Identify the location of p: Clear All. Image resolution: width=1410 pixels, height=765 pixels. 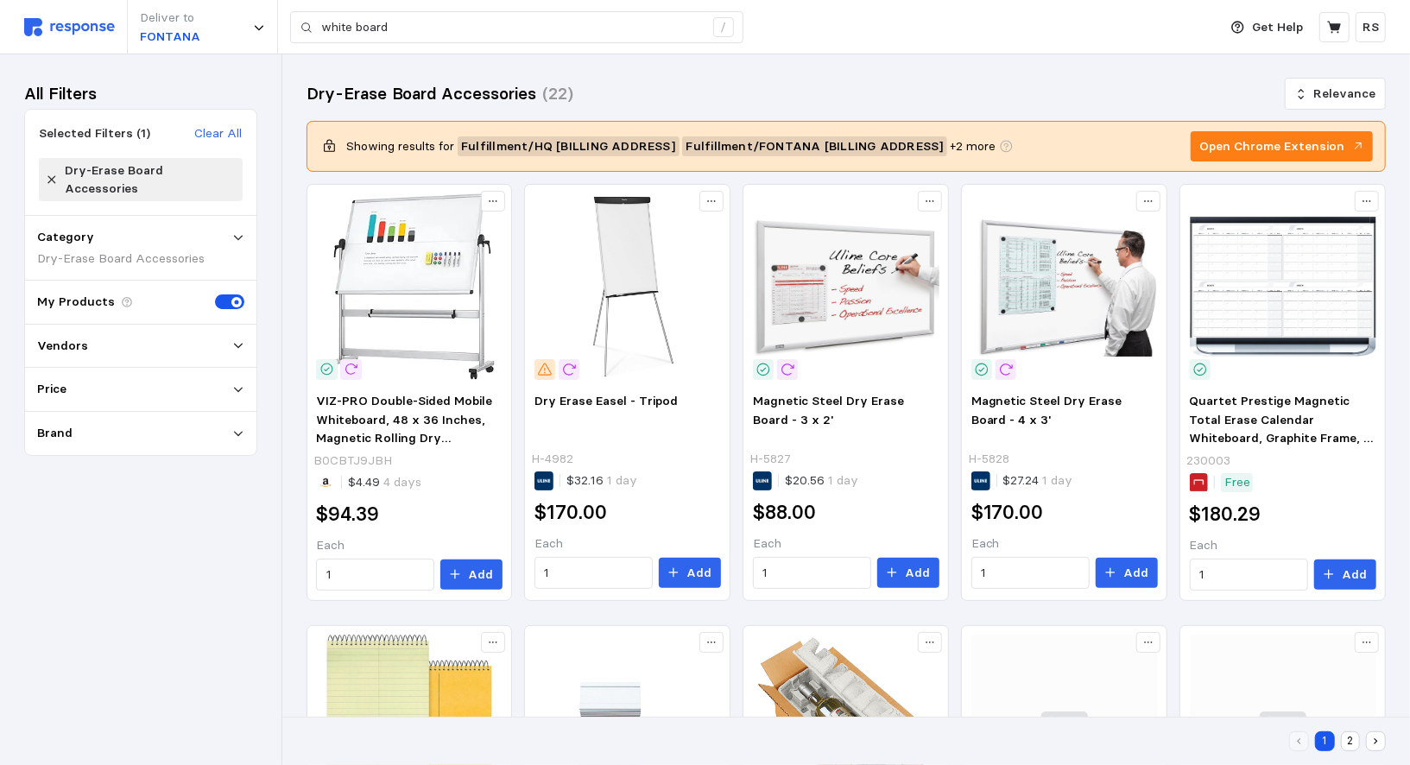
(218, 134).